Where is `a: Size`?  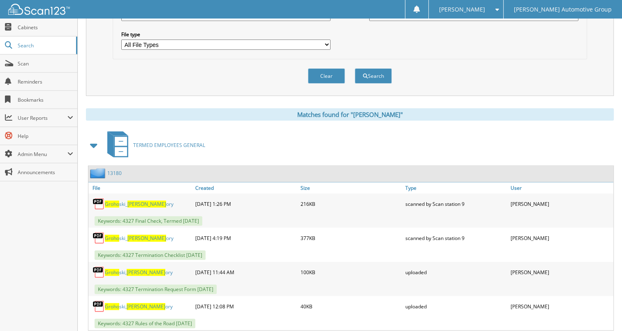 a: Size is located at coordinates (351, 188).